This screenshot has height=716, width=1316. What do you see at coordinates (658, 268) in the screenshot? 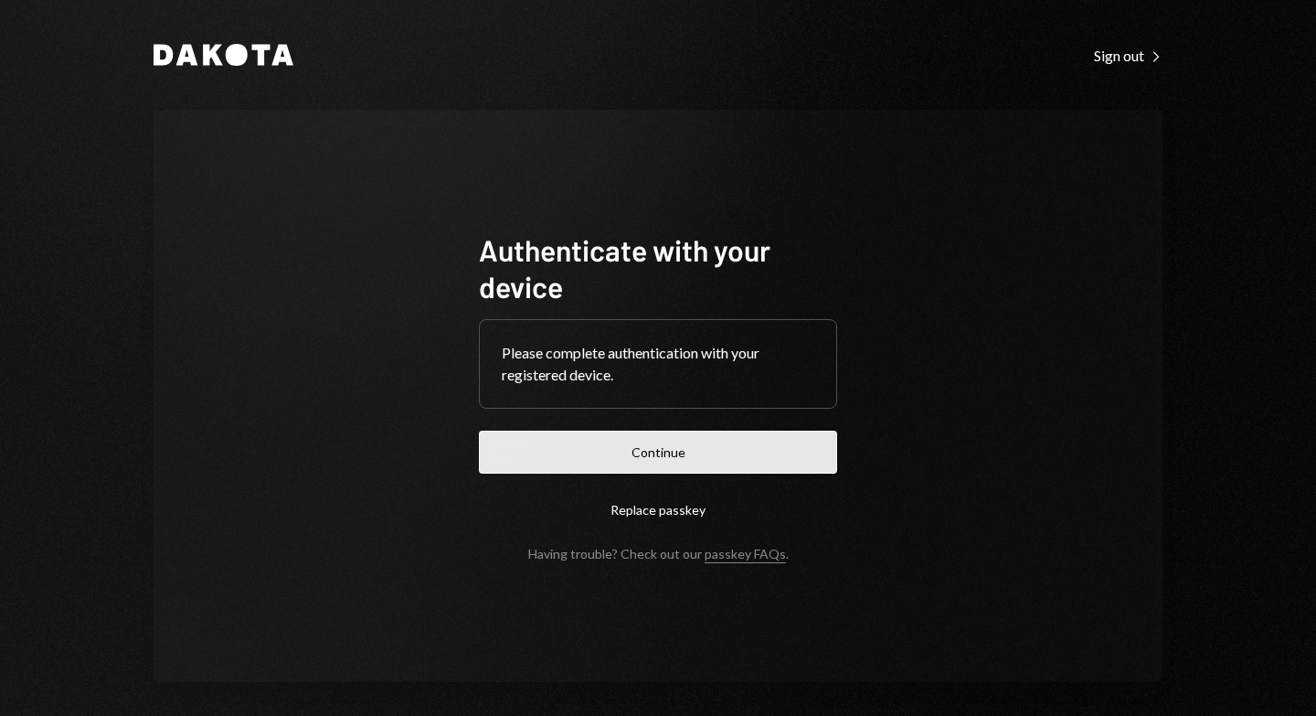
I see `h1: Authenticate with your device` at bounding box center [658, 268].